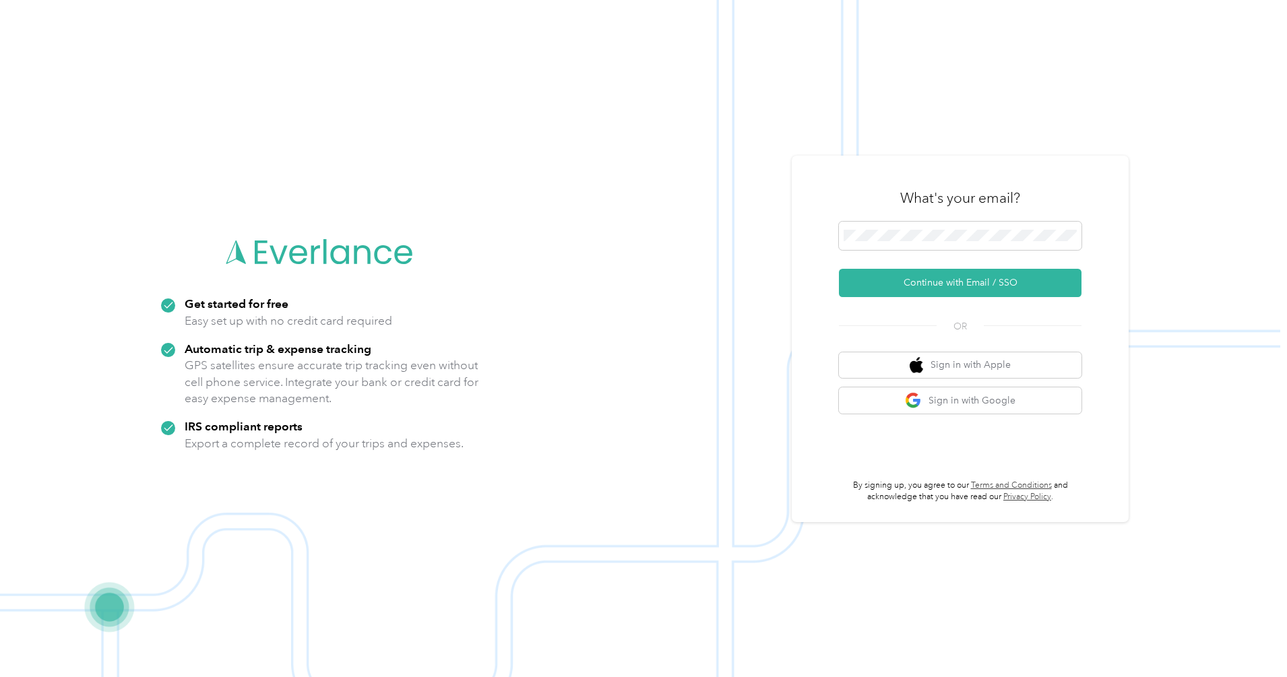 The height and width of the screenshot is (677, 1287). Describe the element at coordinates (960, 283) in the screenshot. I see `button: Continue with Email / SSO` at that location.